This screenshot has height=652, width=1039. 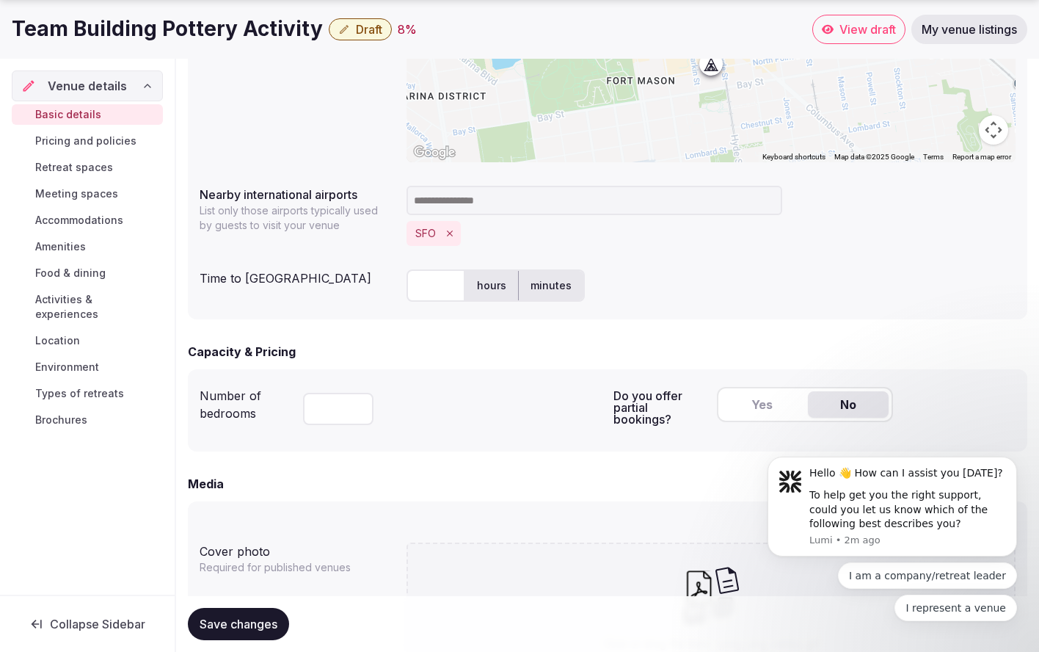 What do you see at coordinates (87, 194) in the screenshot?
I see `a: Meeting spaces` at bounding box center [87, 194].